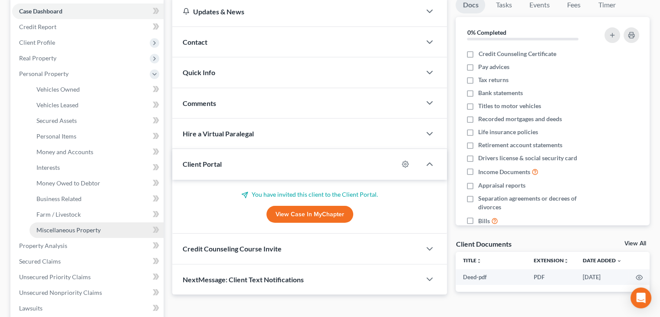 Image resolution: width=660 pixels, height=317 pixels. I want to click on a: Farm / Livestock, so click(96, 214).